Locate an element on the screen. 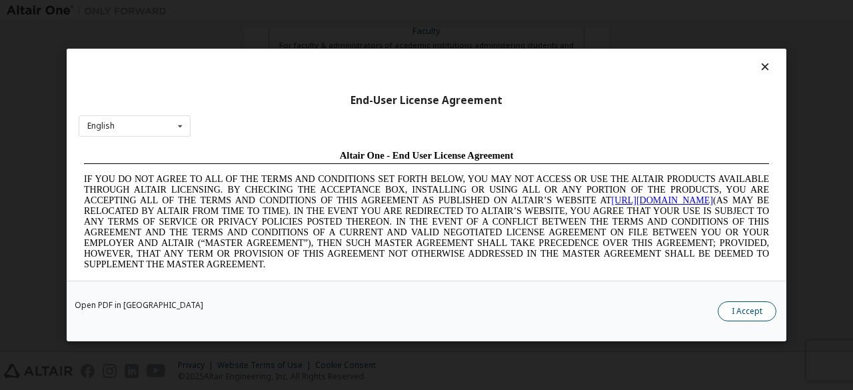 This screenshot has height=390, width=853. span: IF YOU DO NOT AGREE TO ALL OF THE TERMS AND CONDITIONS SET FORTH BELOW, YOU MAY NOT ACCESS OR USE... is located at coordinates (348, 77).